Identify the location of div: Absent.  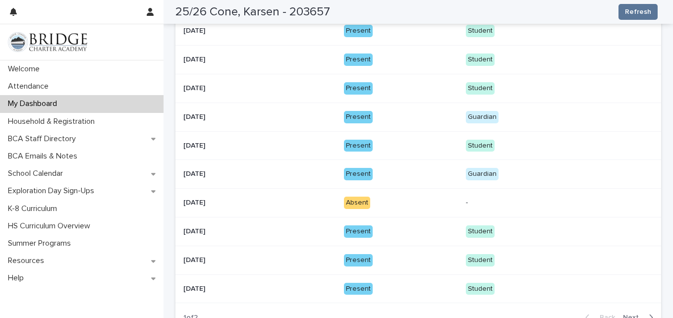
(357, 203).